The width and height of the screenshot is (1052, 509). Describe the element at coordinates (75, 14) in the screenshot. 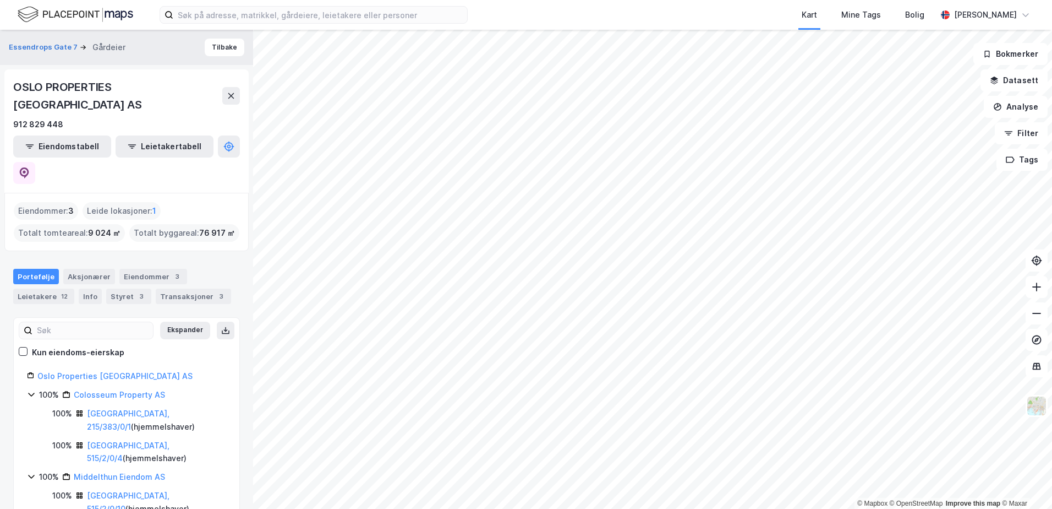

I see `img: logo.f888ab2527a4732fd821a326f86c7f29.svg` at that location.